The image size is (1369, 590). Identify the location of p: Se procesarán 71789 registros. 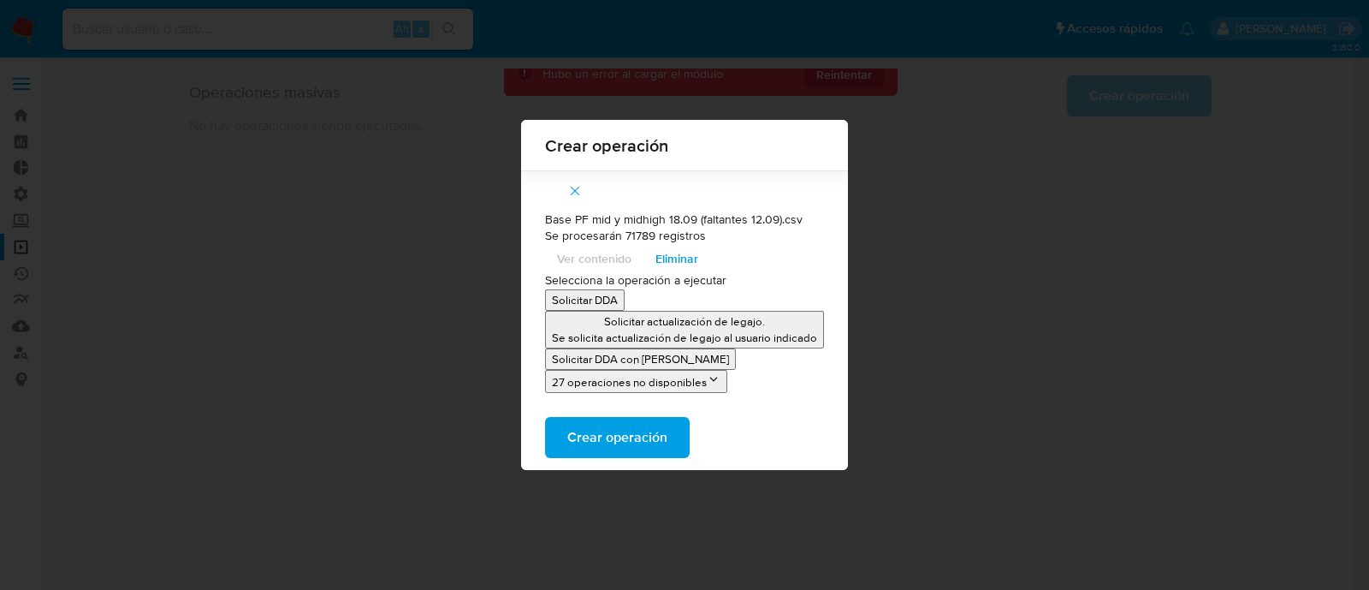
(685, 236).